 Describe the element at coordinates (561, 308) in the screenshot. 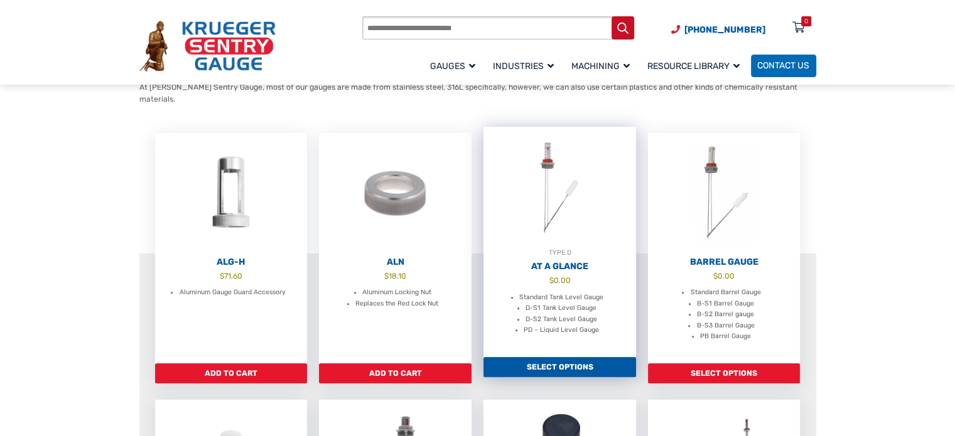

I see `li: D-S1 Tank Level Gauge` at that location.